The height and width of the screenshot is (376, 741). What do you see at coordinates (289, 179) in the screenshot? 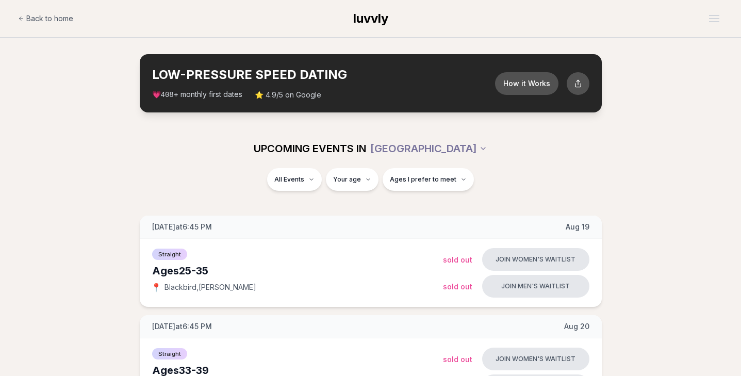
I see `span: All Events` at bounding box center [289, 179].